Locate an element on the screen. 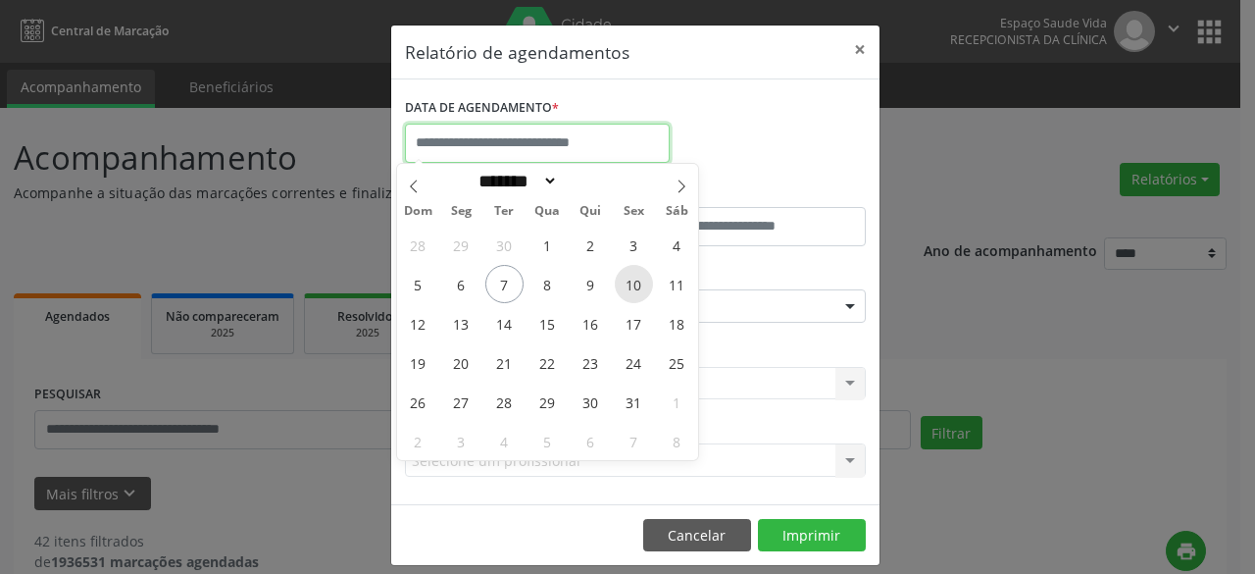  span: Outubro 2, 2025 is located at coordinates (590, 244).